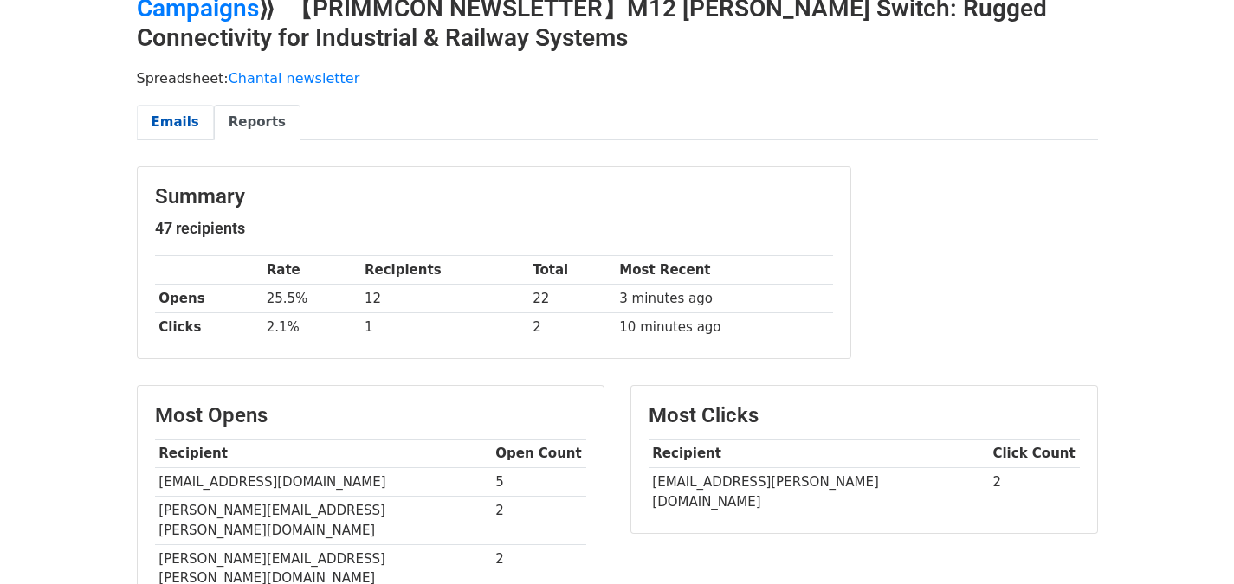 The height and width of the screenshot is (584, 1234). What do you see at coordinates (571, 270) in the screenshot?
I see `th: Total` at bounding box center [571, 270].